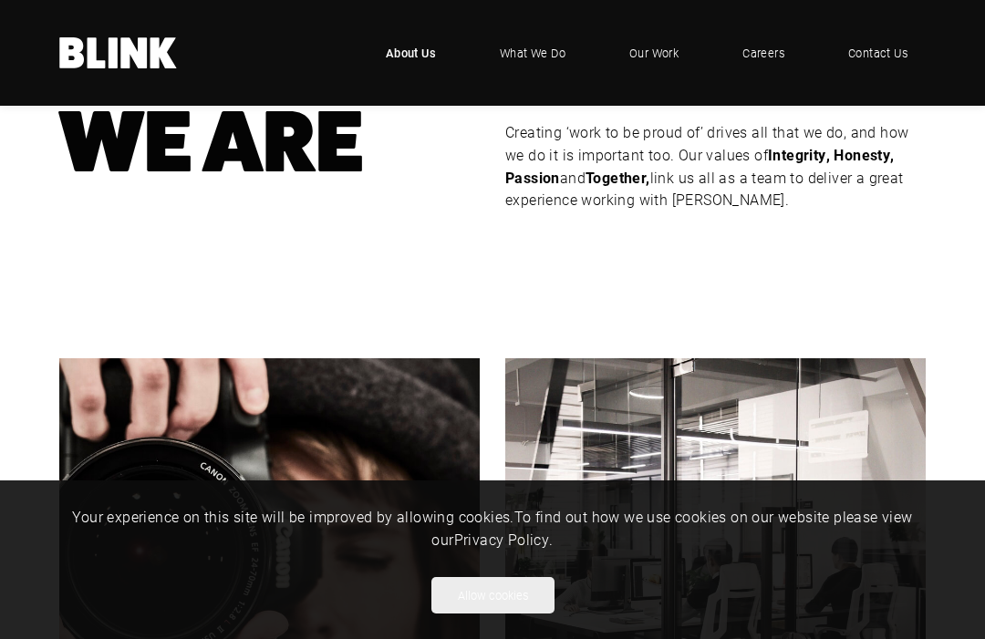  Describe the element at coordinates (492, 528) in the screenshot. I see `span: Your experience on this site will be improved by allowing cookies. To find out how we use cookies...` at that location.